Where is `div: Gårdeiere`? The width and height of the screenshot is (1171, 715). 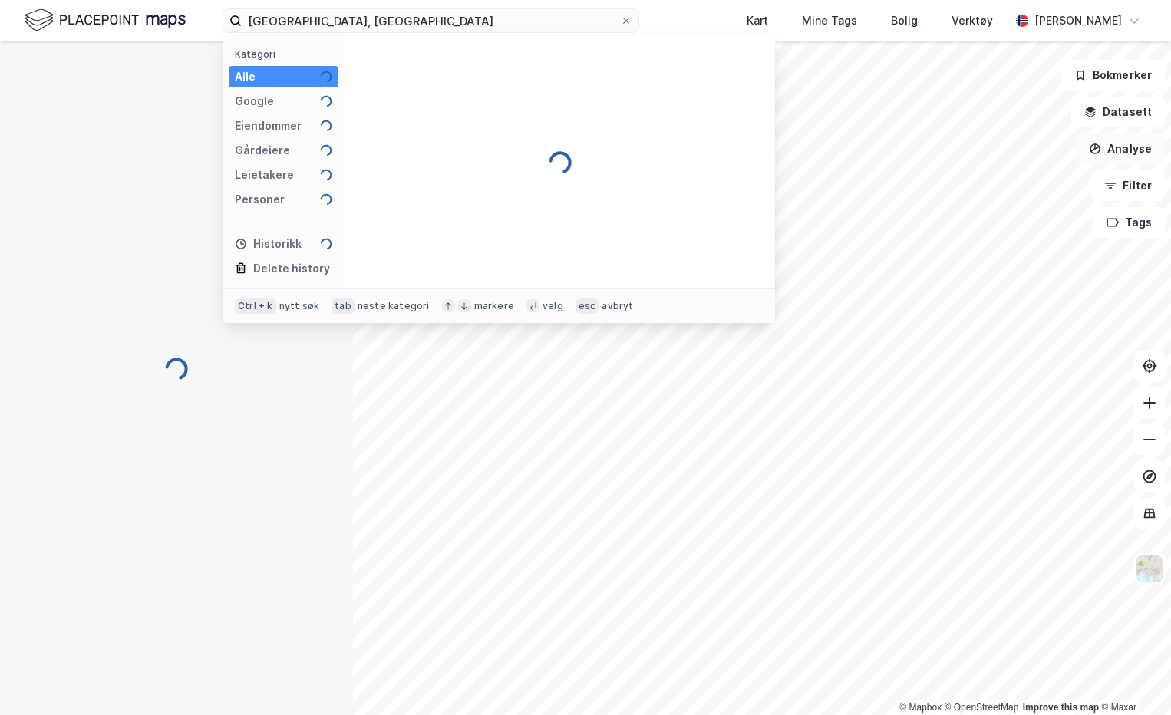
div: Gårdeiere is located at coordinates (262, 150).